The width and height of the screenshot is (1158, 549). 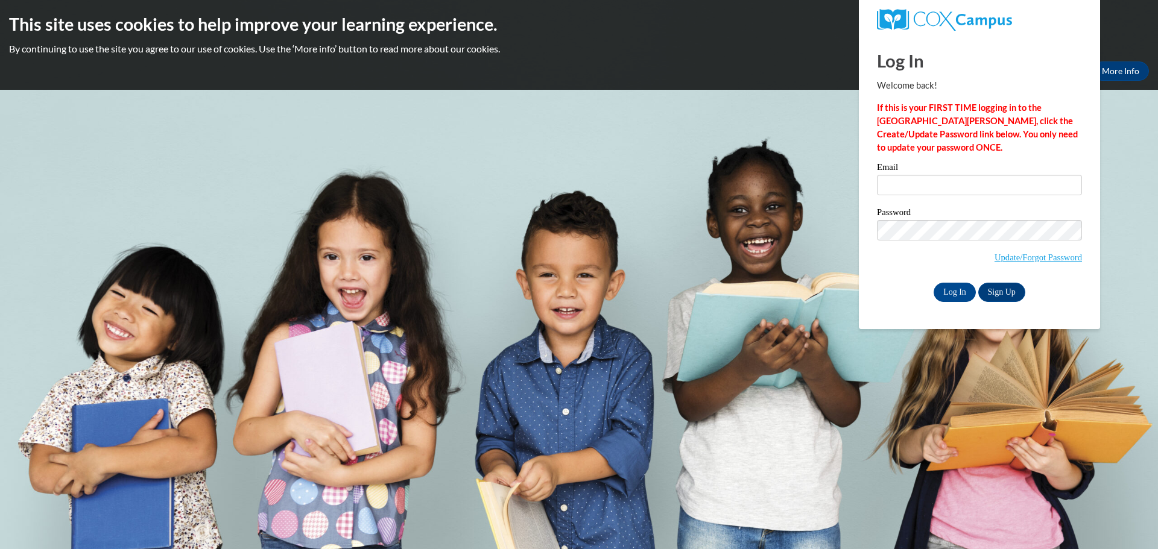 What do you see at coordinates (1038, 257) in the screenshot?
I see `a: Update/Forgot Password` at bounding box center [1038, 257].